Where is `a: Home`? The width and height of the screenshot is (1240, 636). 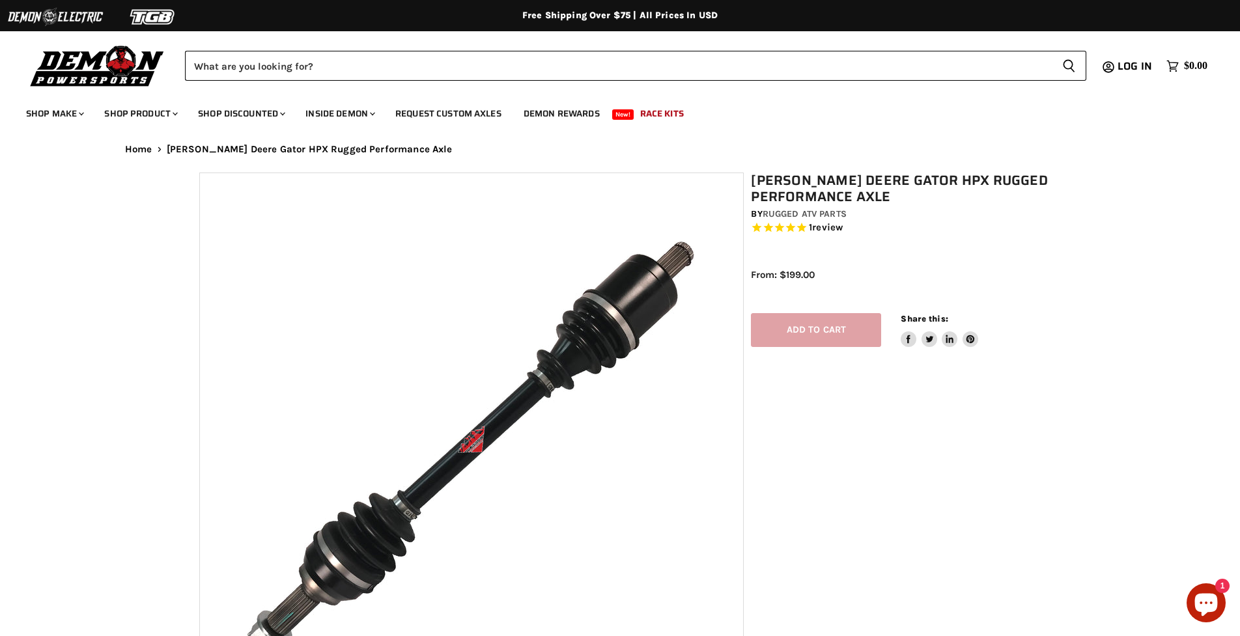
a: Home is located at coordinates (139, 149).